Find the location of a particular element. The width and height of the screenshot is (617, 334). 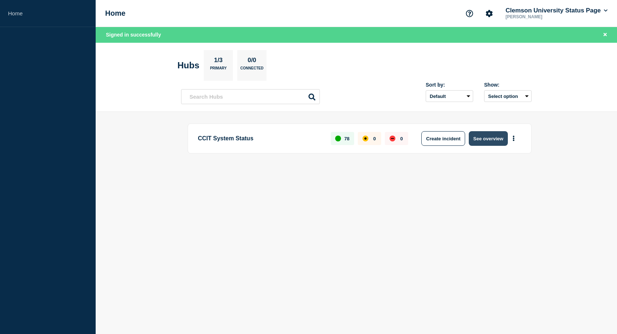

input: Search Hubs is located at coordinates (251, 96).